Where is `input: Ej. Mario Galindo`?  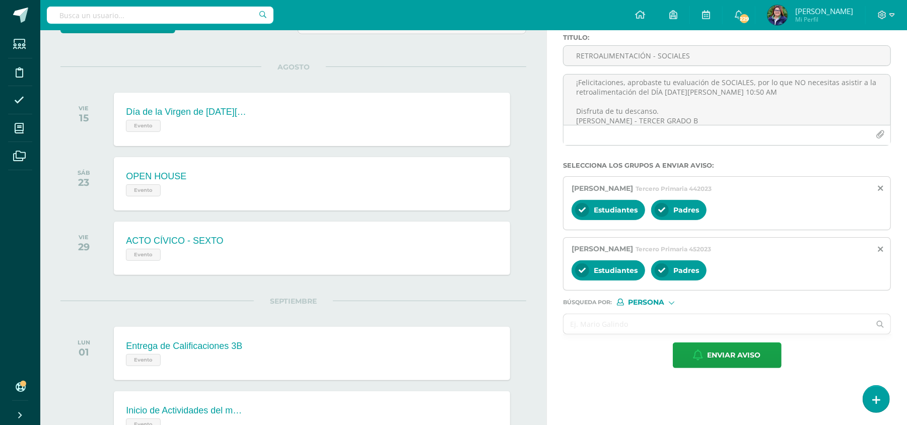 input: Ej. Mario Galindo is located at coordinates (717, 324).